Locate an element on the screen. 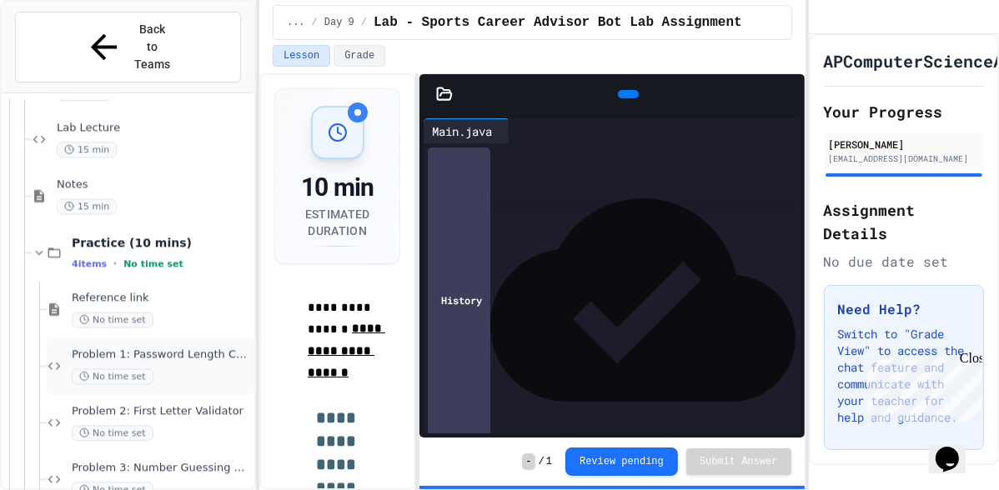 The height and width of the screenshot is (490, 999). button: Submit Answer is located at coordinates (738, 462).